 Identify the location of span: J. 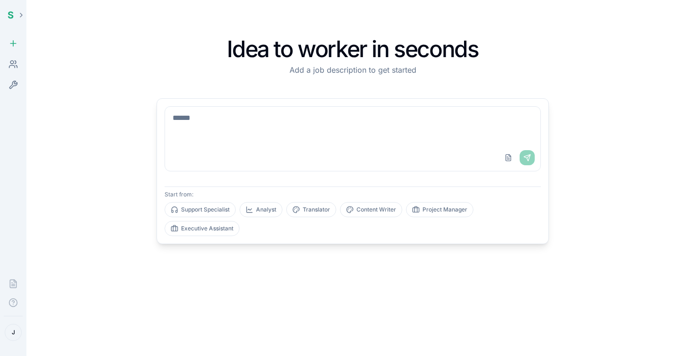
(13, 332).